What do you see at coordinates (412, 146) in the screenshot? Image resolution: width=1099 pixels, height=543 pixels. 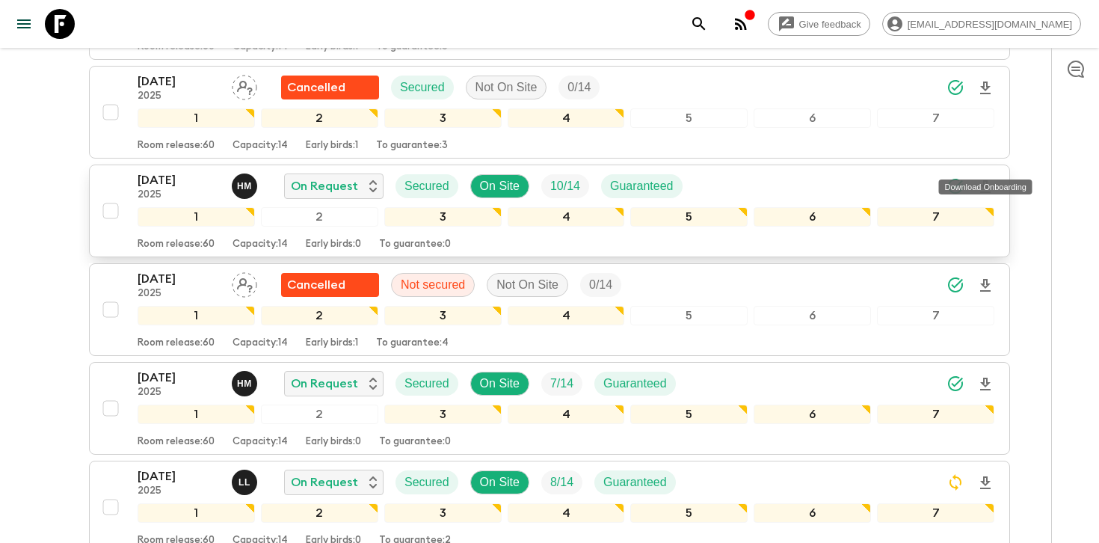 I see `p: To guarantee: 3` at bounding box center [412, 146].